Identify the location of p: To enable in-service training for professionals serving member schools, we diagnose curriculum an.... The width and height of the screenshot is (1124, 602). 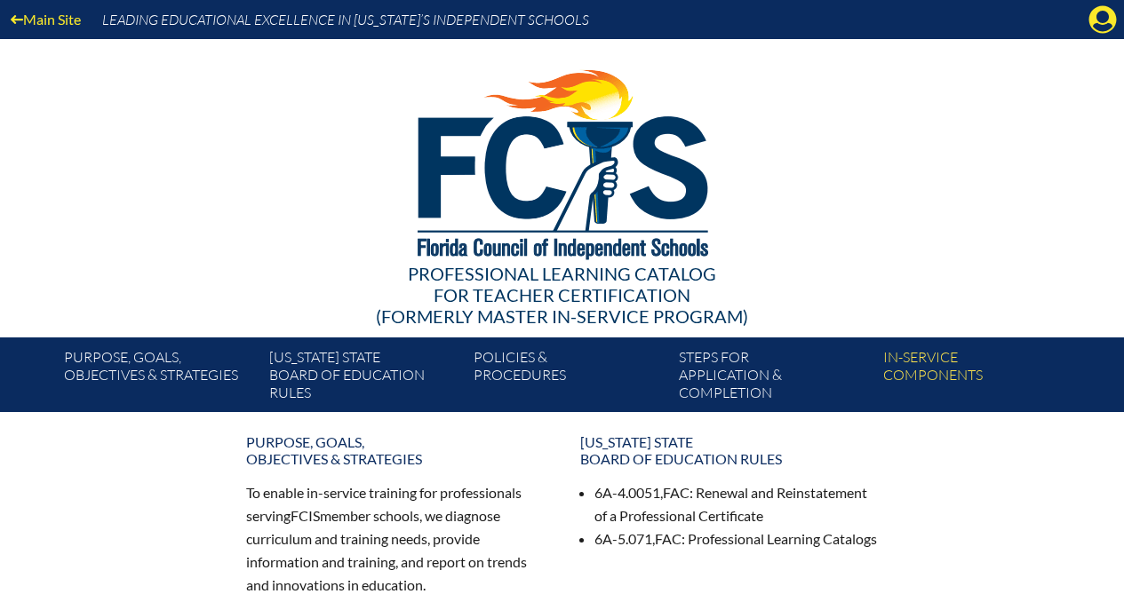
(395, 538).